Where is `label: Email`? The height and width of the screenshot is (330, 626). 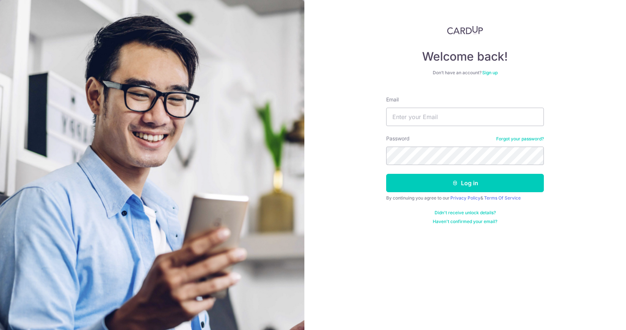
label: Email is located at coordinates (393, 99).